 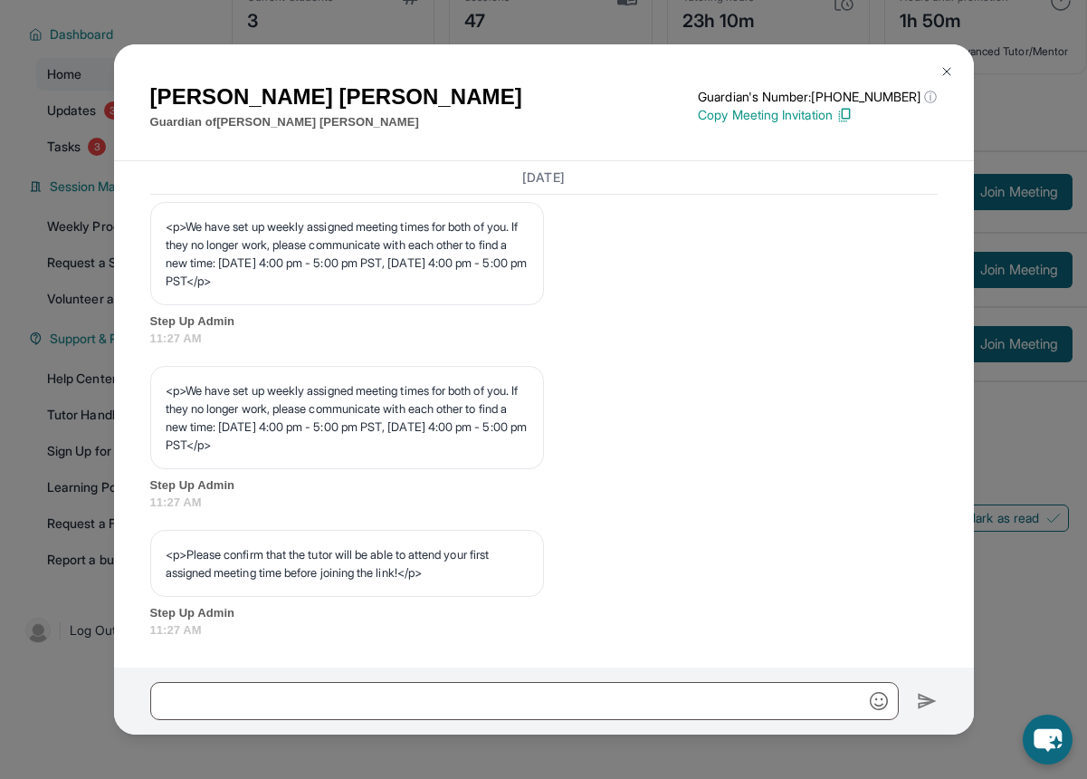 I want to click on p: <p>Please confirm that the tutor will be able to attend your first assigned meeting time before j..., so click(x=347, y=563).